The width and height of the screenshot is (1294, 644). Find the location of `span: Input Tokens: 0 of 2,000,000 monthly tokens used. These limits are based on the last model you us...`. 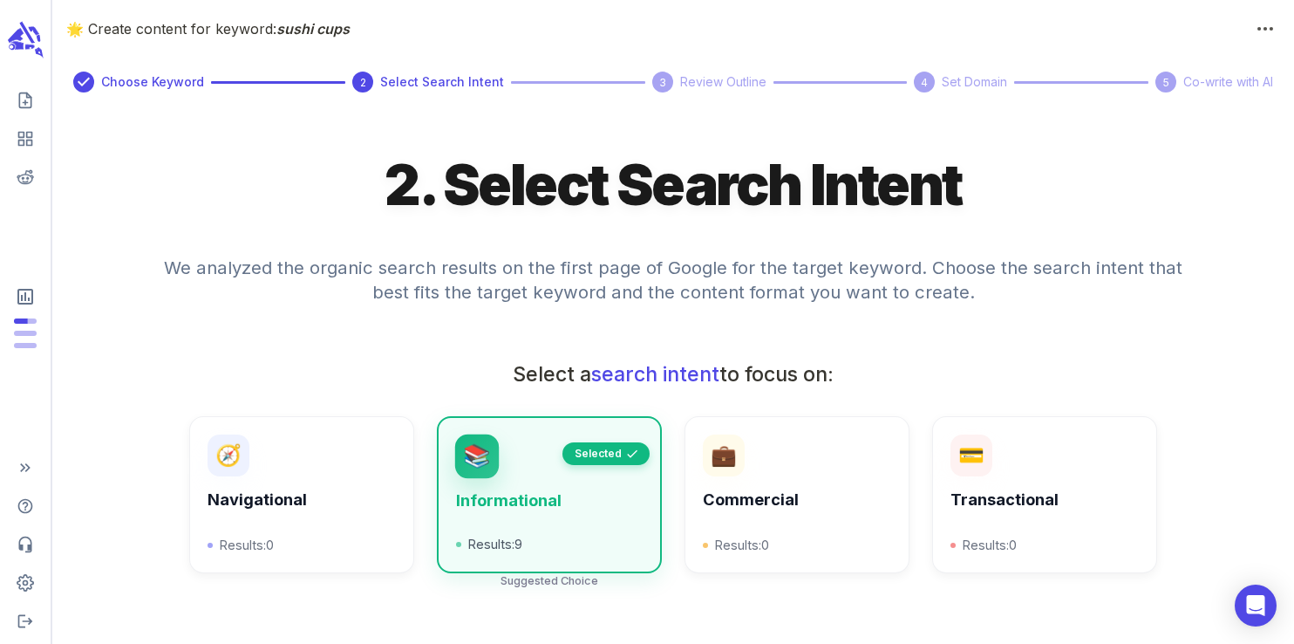

span: Input Tokens: 0 of 2,000,000 monthly tokens used. These limits are based on the last model you us... is located at coordinates (25, 345).